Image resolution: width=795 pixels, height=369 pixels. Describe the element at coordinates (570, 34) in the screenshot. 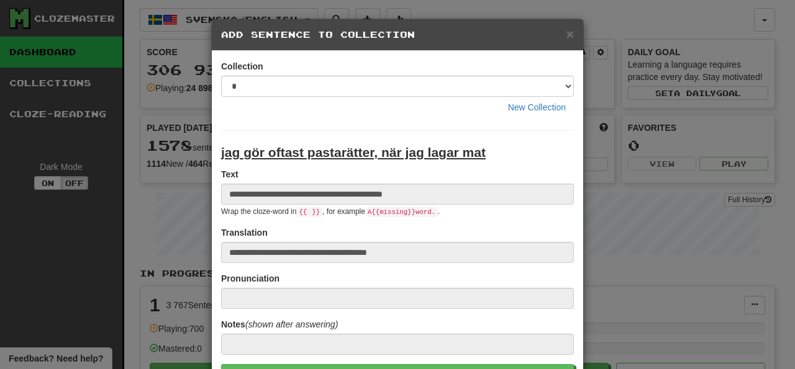

I see `button: Close` at that location.